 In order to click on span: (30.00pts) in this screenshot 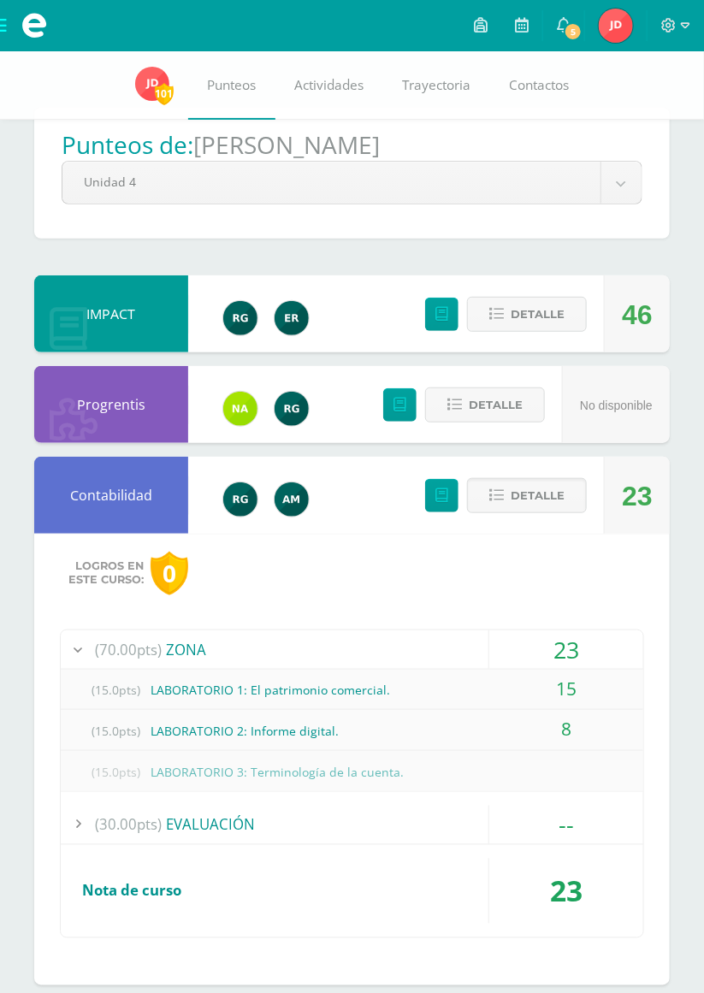, I will do `click(128, 824)`.